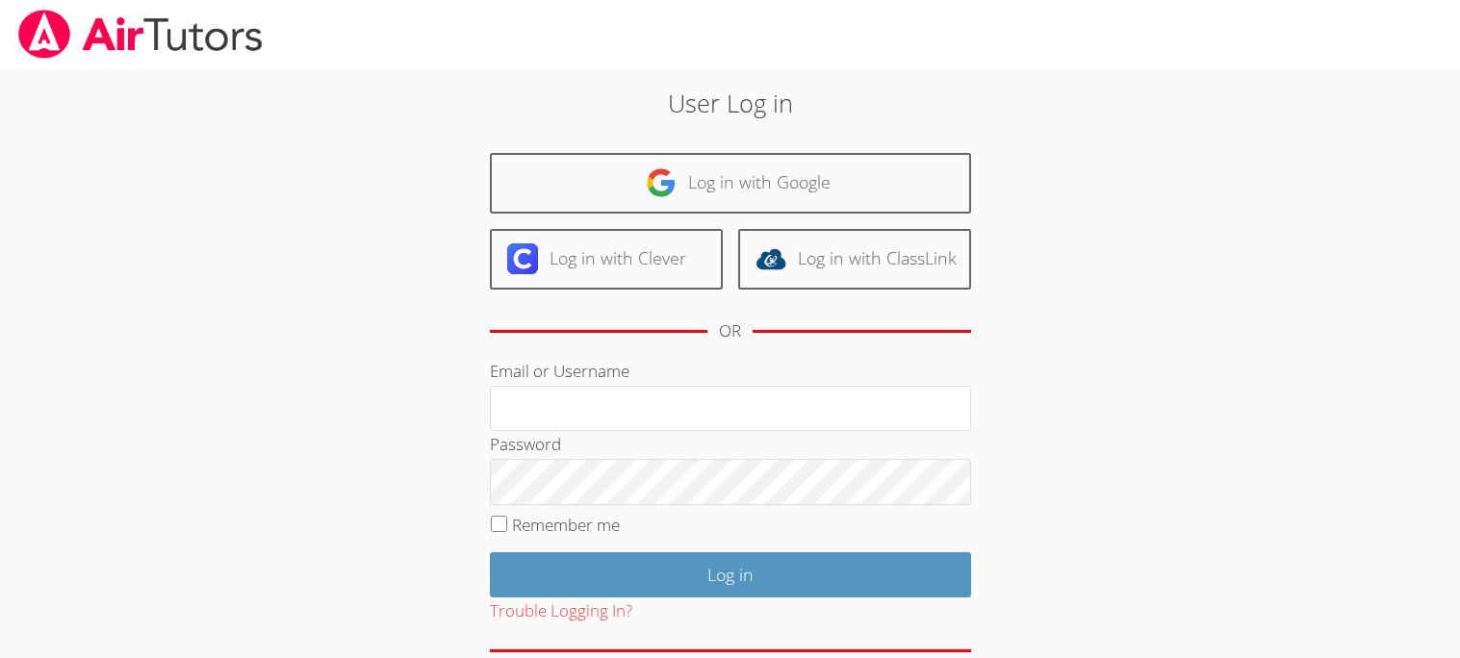 The image size is (1460, 658). I want to click on input: Log in, so click(731, 575).